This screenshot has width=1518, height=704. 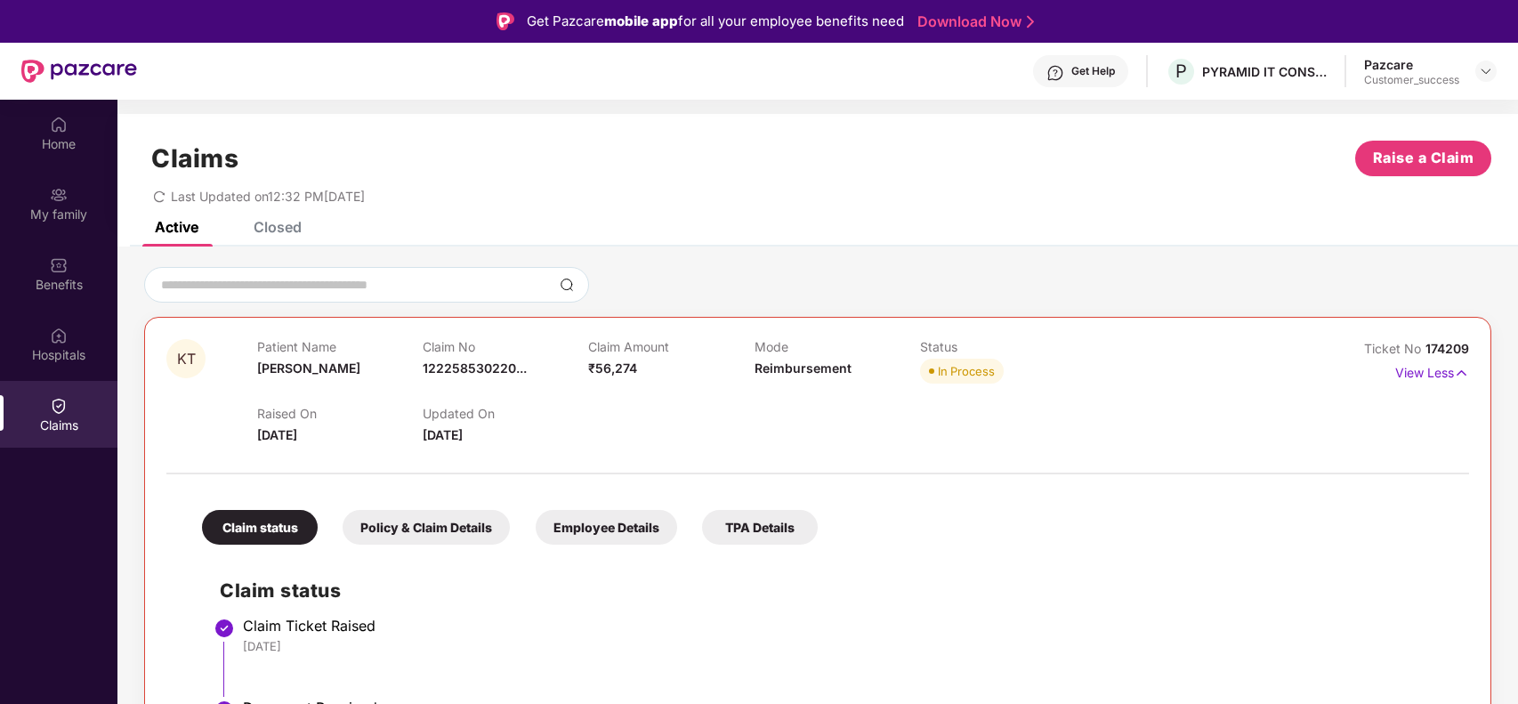 What do you see at coordinates (426, 527) in the screenshot?
I see `div: Policy & Claim Details` at bounding box center [426, 527].